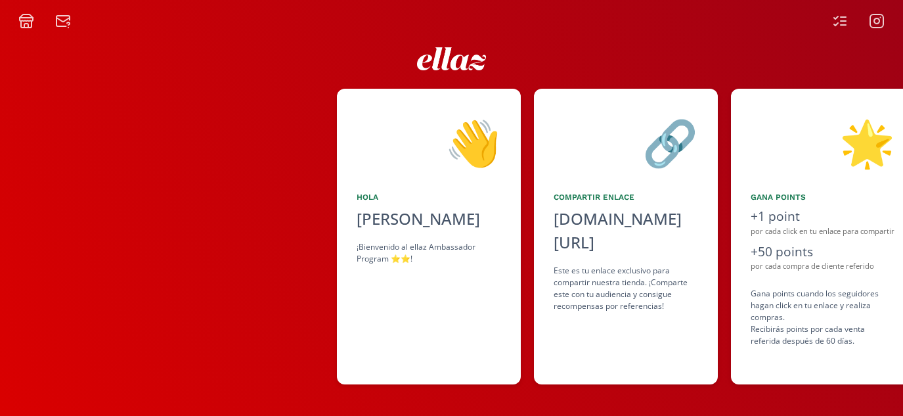  What do you see at coordinates (429, 197) in the screenshot?
I see `div: Hola` at bounding box center [429, 197].